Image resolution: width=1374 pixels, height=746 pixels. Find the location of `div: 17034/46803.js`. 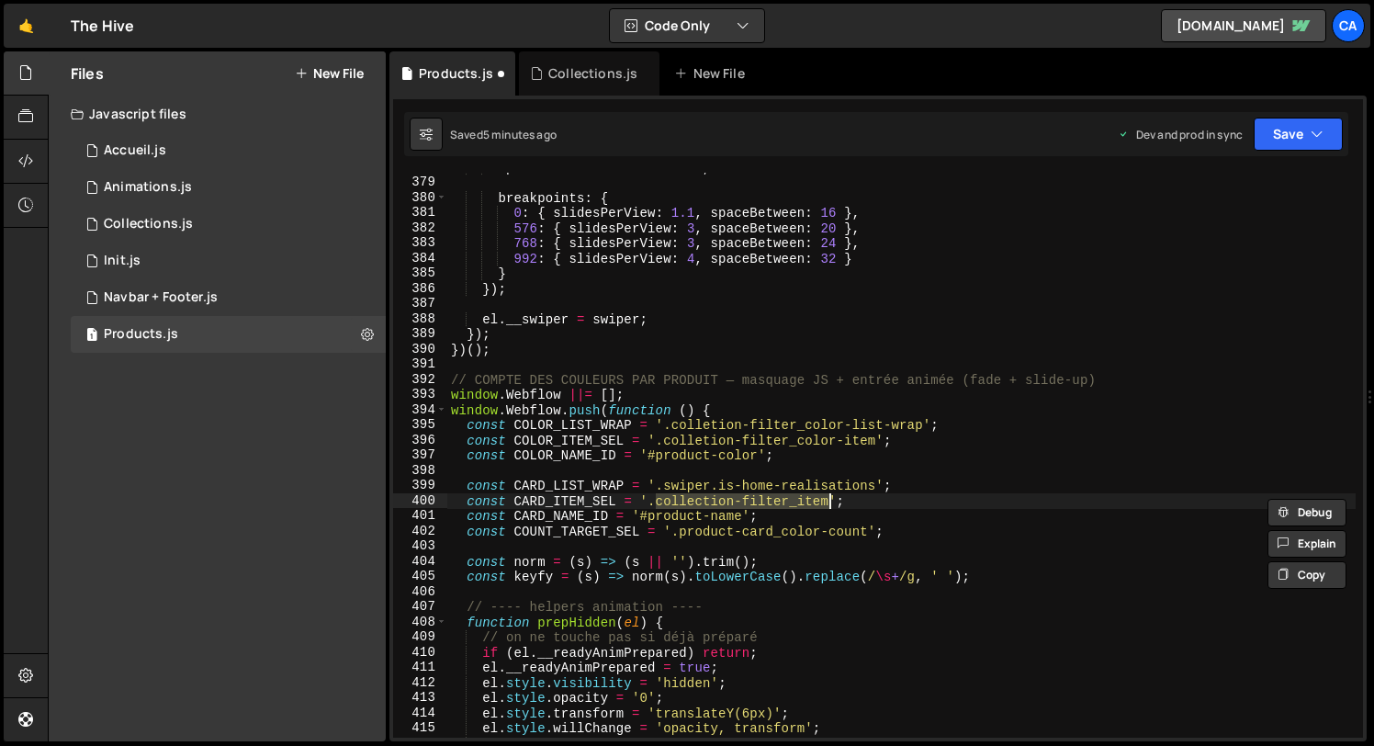

div: 17034/46803.js is located at coordinates (228, 261).